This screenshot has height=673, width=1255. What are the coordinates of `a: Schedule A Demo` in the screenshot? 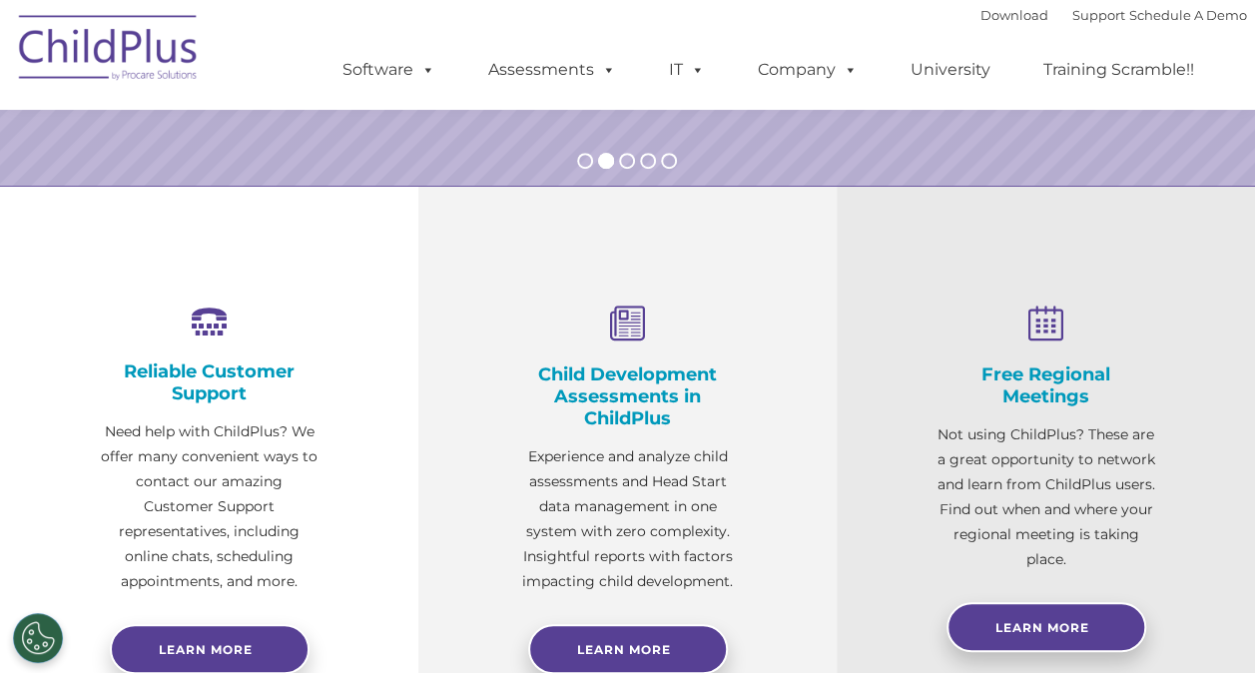 It's located at (1188, 15).